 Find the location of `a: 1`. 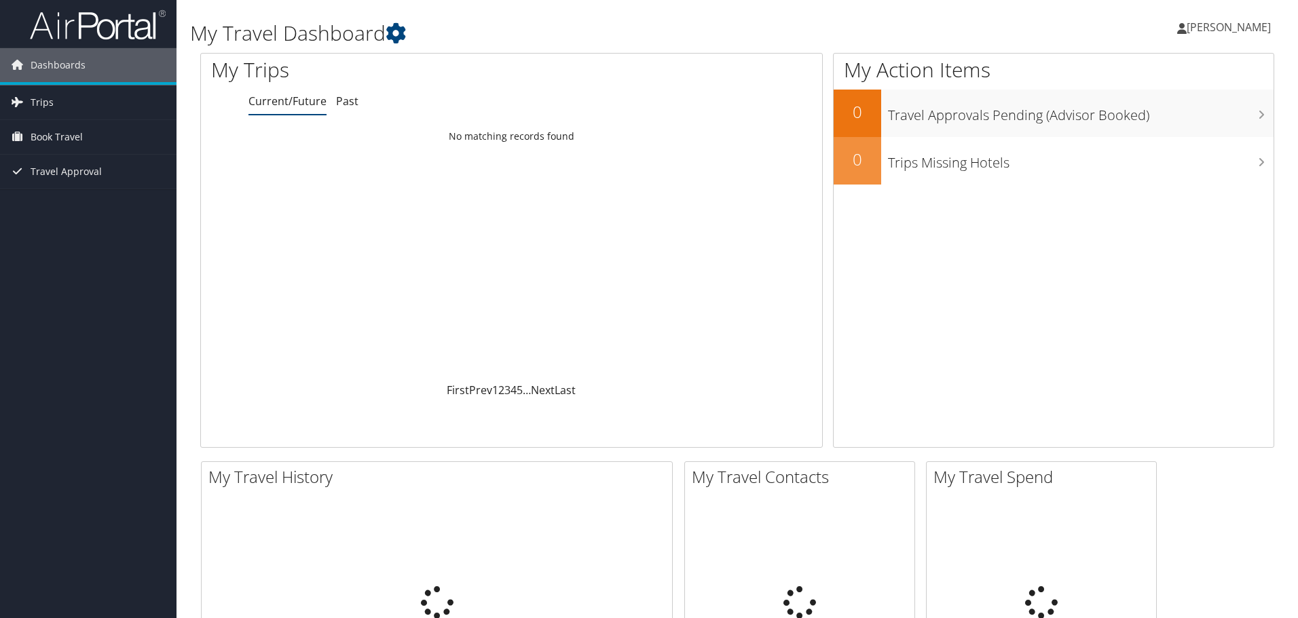

a: 1 is located at coordinates (495, 390).